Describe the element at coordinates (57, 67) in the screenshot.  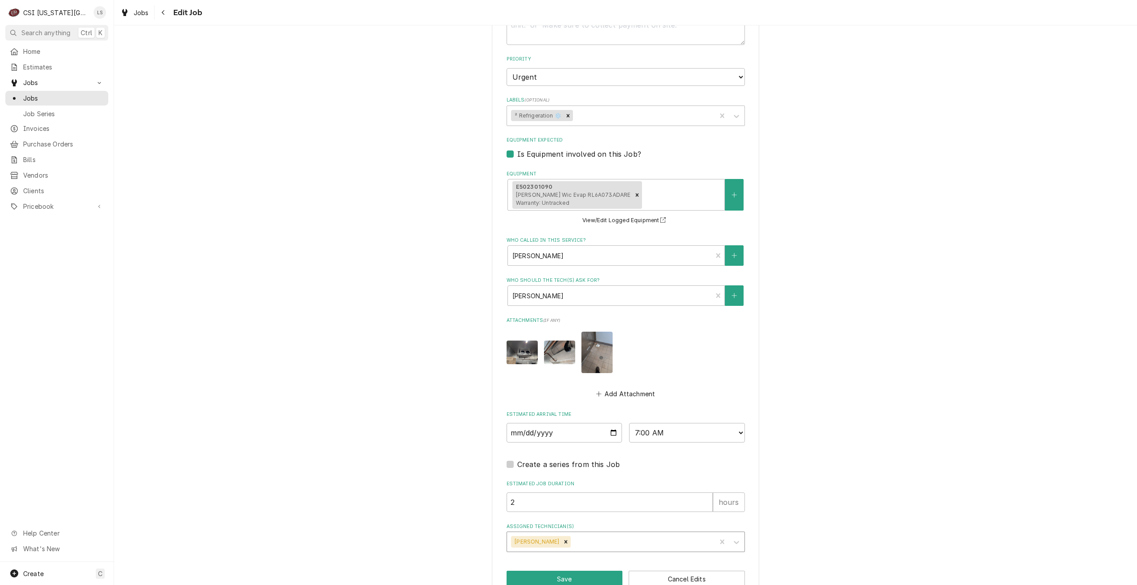
I see `a: Estimates` at that location.